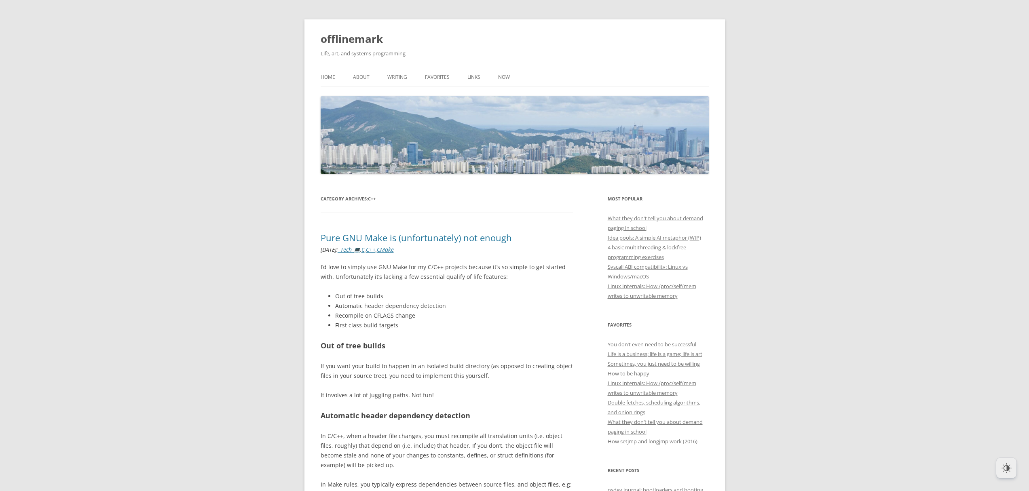 This screenshot has width=1029, height=491. What do you see at coordinates (655, 354) in the screenshot?
I see `a: Life is a business; life is a game; life is art` at bounding box center [655, 354].